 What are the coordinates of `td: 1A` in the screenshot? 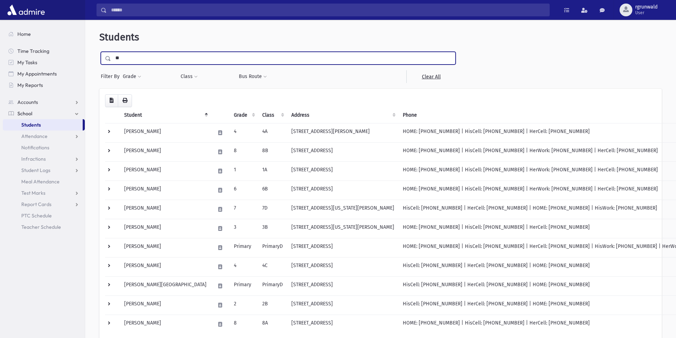 It's located at (273, 171).